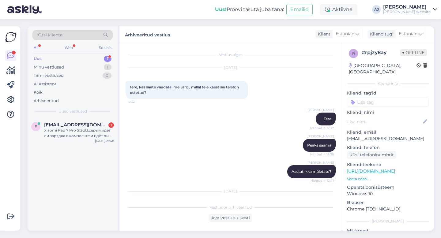  Describe the element at coordinates (372, 155) in the screenshot. I see `div: Küsi telefoninumbrit` at that location.